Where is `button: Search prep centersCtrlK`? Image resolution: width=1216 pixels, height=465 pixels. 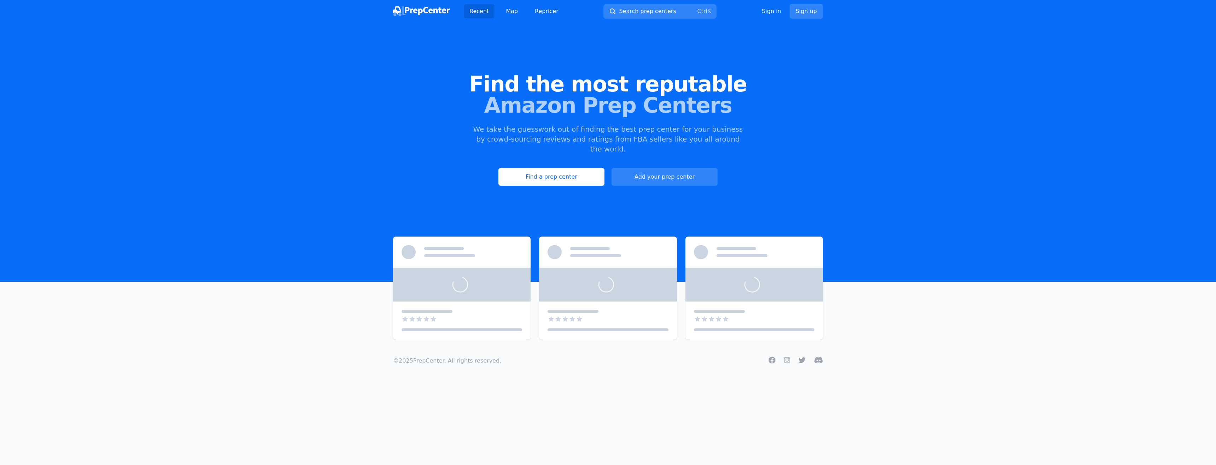 button: Search prep centersCtrlK is located at coordinates (660, 11).